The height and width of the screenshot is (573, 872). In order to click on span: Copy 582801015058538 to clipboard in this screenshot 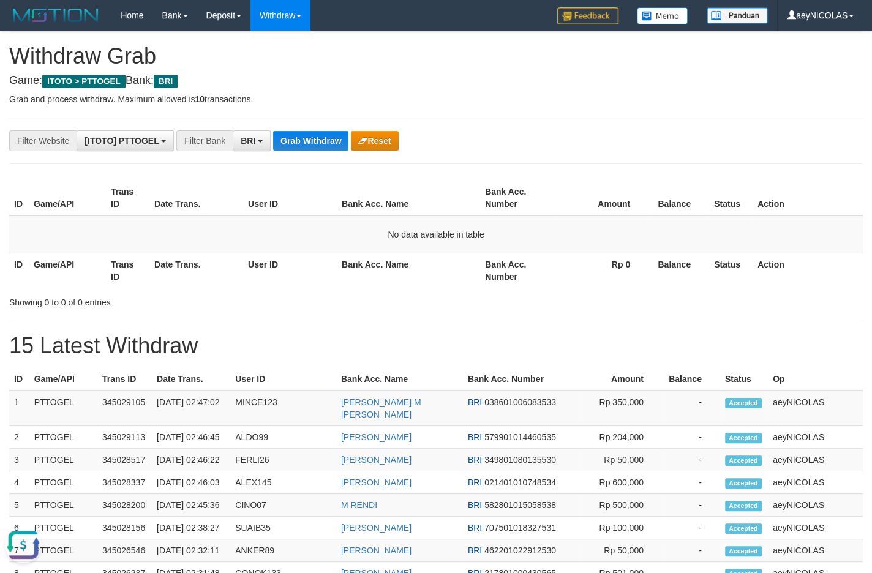, I will do `click(520, 505)`.